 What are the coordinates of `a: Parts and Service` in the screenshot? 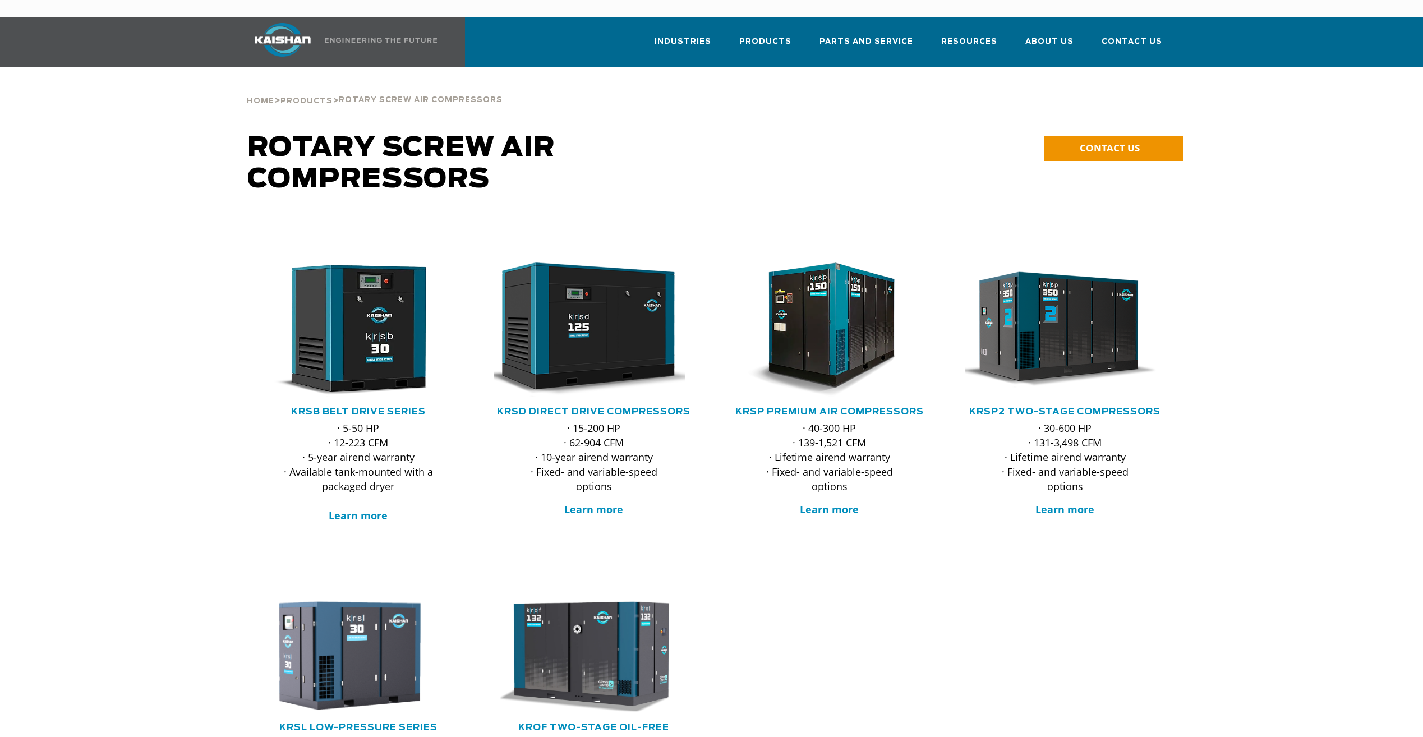 It's located at (866, 46).